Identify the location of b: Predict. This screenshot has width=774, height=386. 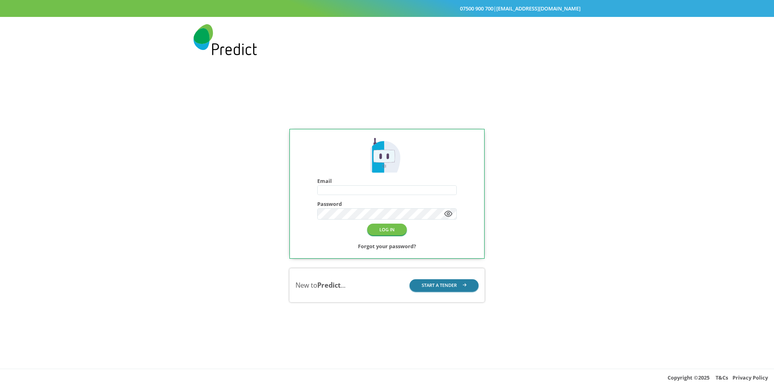
(329, 285).